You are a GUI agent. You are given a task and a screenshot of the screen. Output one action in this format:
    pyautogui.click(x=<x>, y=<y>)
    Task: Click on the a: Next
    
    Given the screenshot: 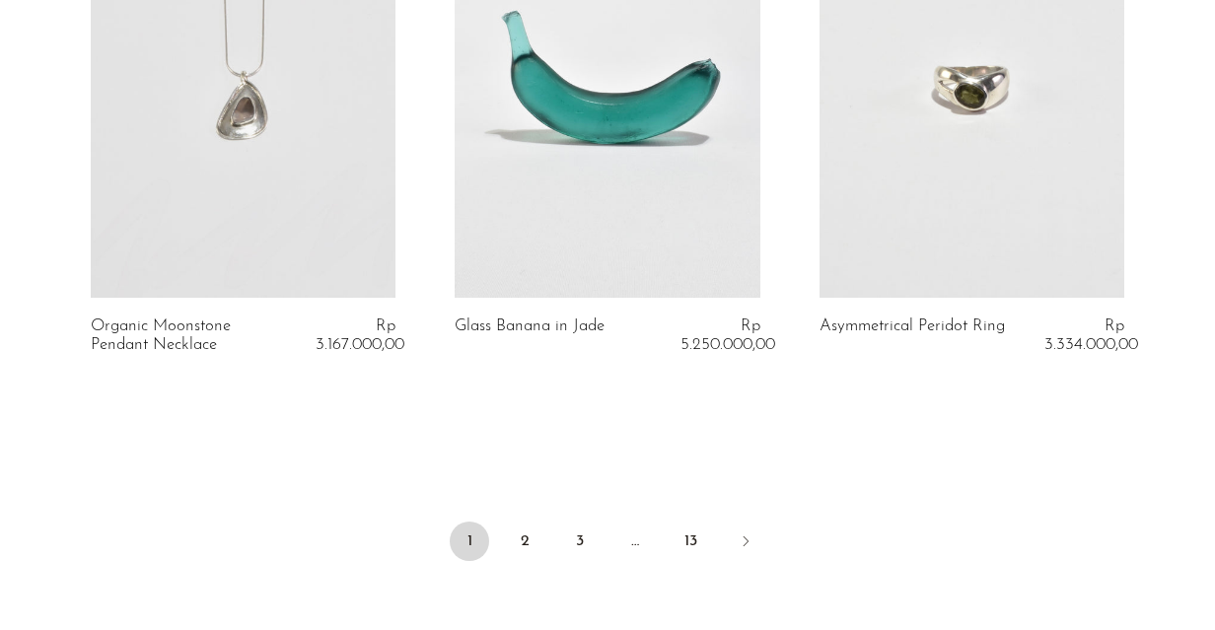 What is the action you would take?
    pyautogui.click(x=746, y=543)
    